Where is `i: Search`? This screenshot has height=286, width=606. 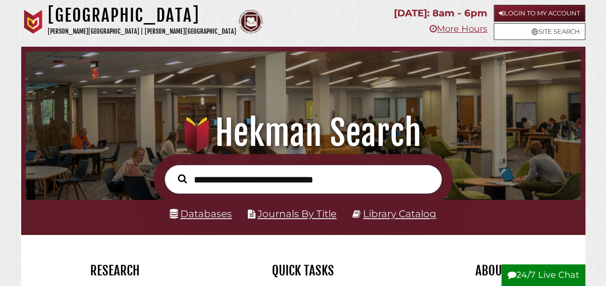
i: Search is located at coordinates (182, 179).